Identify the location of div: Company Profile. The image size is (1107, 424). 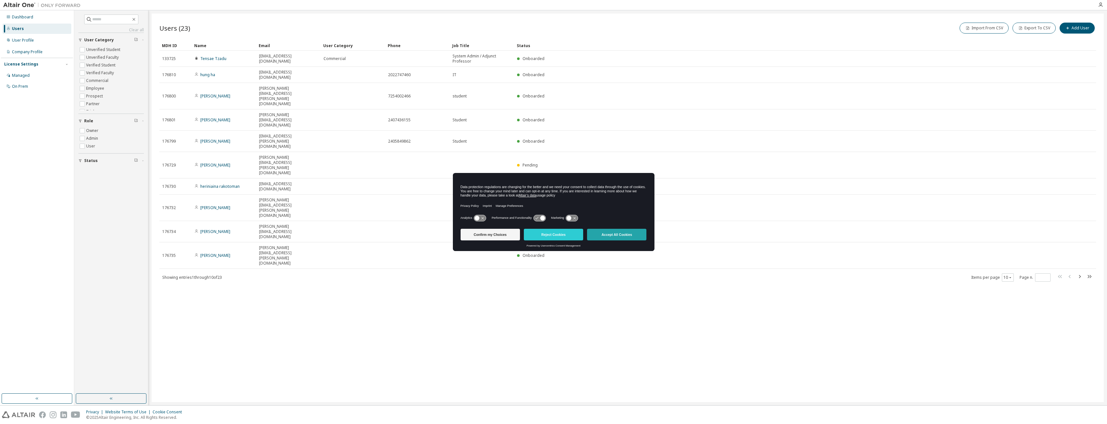
(27, 52).